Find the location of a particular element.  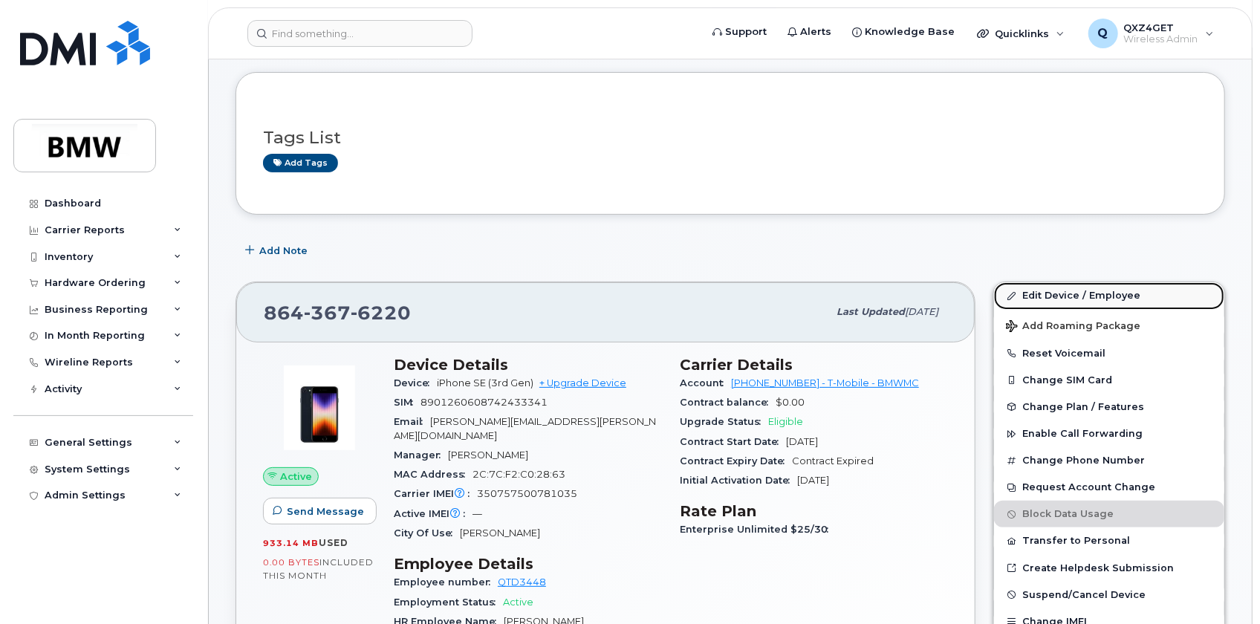

div: QXZ4GET is located at coordinates (1151, 33).